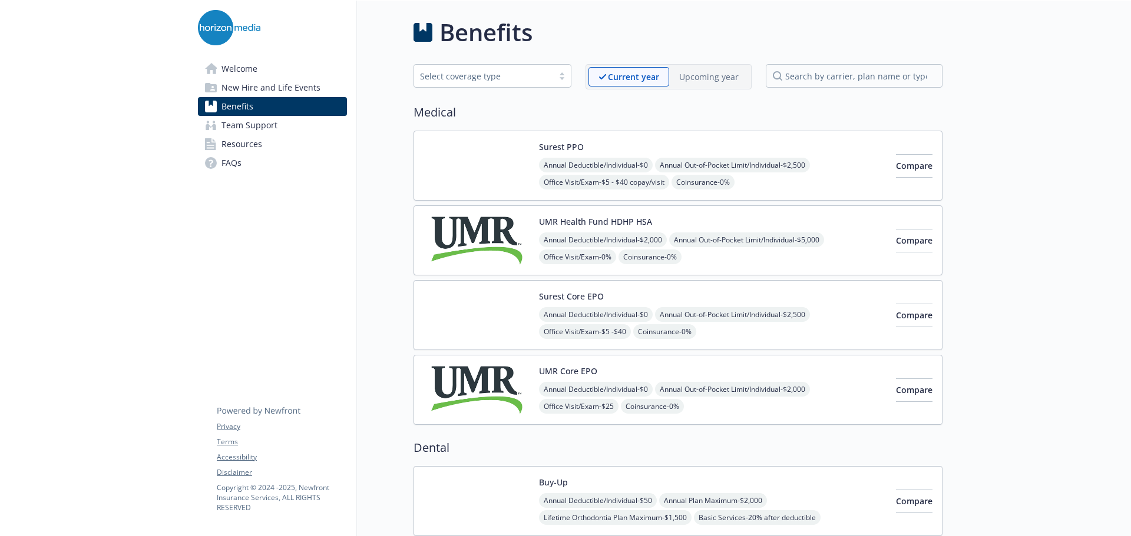 This screenshot has height=536, width=1131. I want to click on span: Office Visit/Exam - $25, so click(578, 406).